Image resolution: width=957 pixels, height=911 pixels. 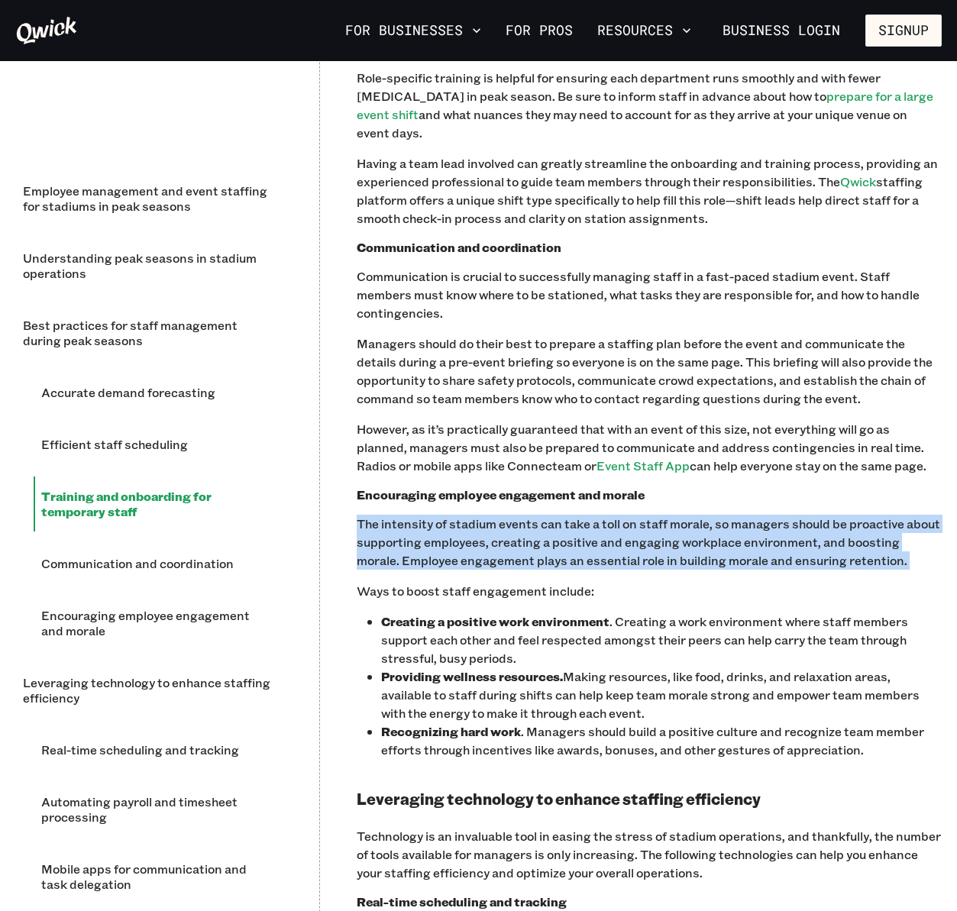 I want to click on p: Making resources, like food, drinks, and relaxation areas, available to staff during shifts can h..., so click(x=661, y=695).